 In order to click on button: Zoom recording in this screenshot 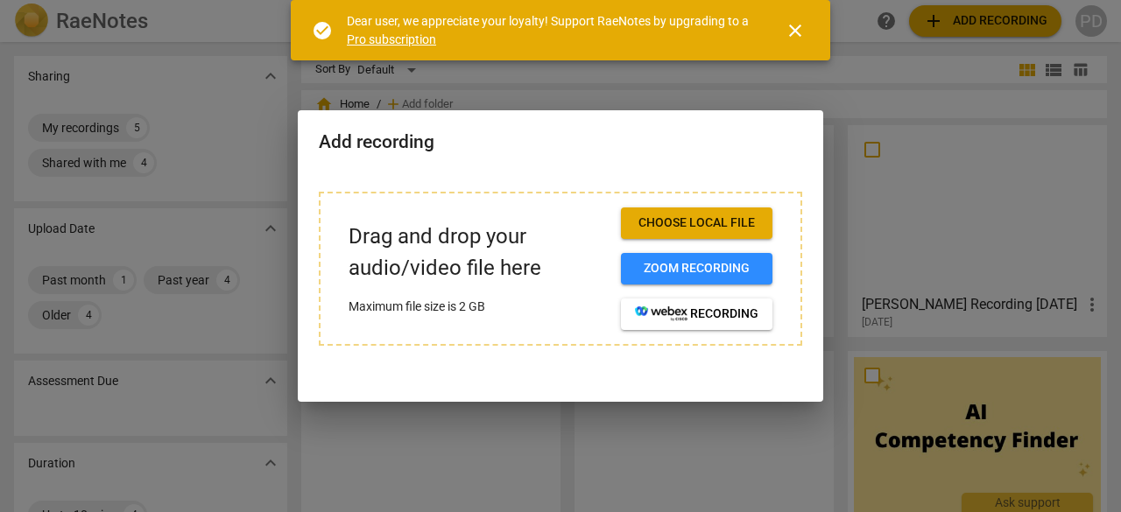, I will do `click(696, 269)`.